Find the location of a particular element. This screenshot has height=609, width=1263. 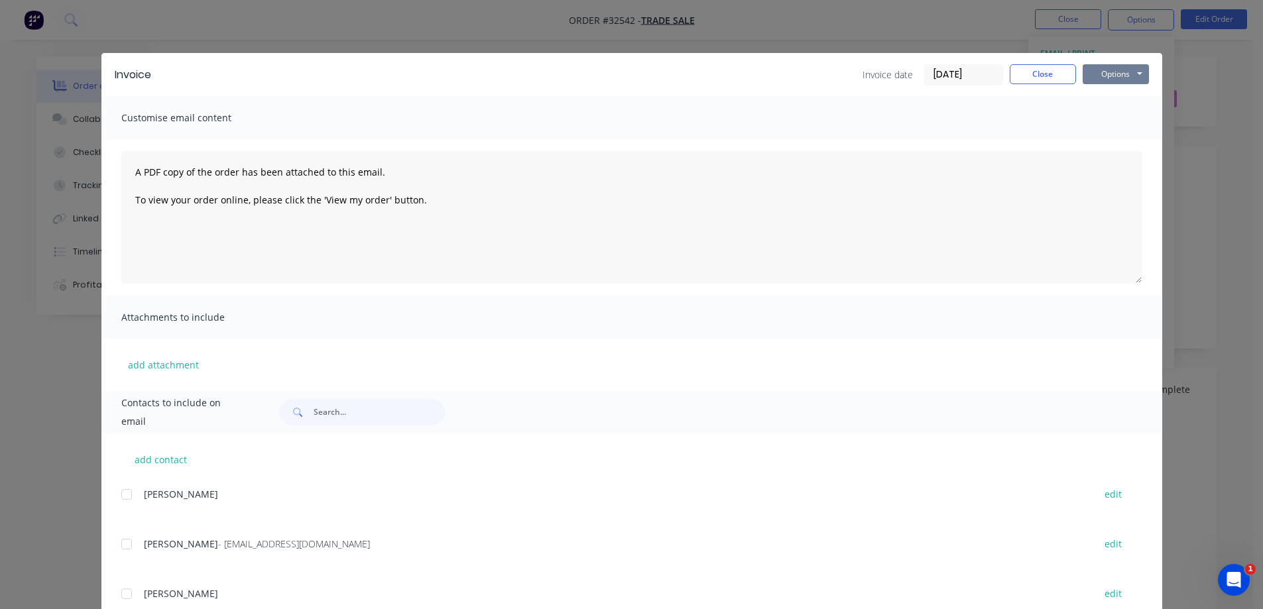

span: 1 is located at coordinates (1250, 569).